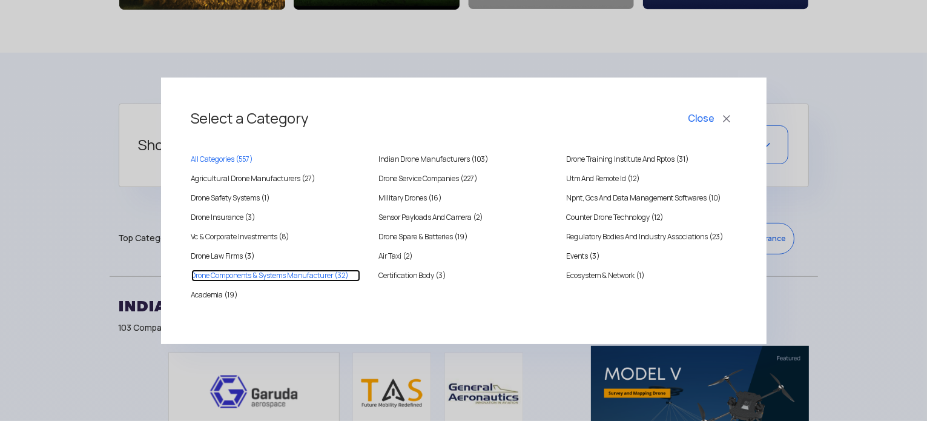 The width and height of the screenshot is (927, 421). Describe the element at coordinates (276, 198) in the screenshot. I see `a: Drone Safety Systems (1)` at that location.